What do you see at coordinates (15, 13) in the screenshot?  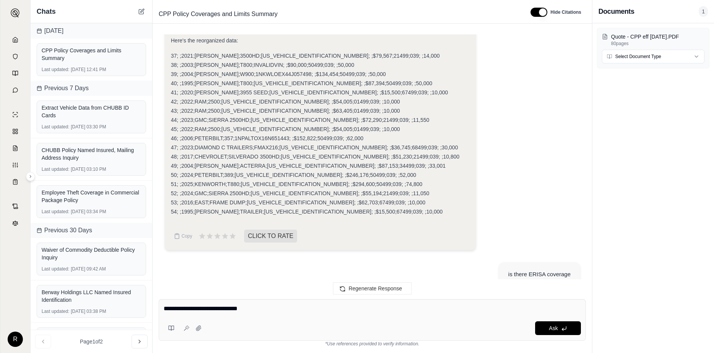 I see `img: Expand sidebar` at bounding box center [15, 13].